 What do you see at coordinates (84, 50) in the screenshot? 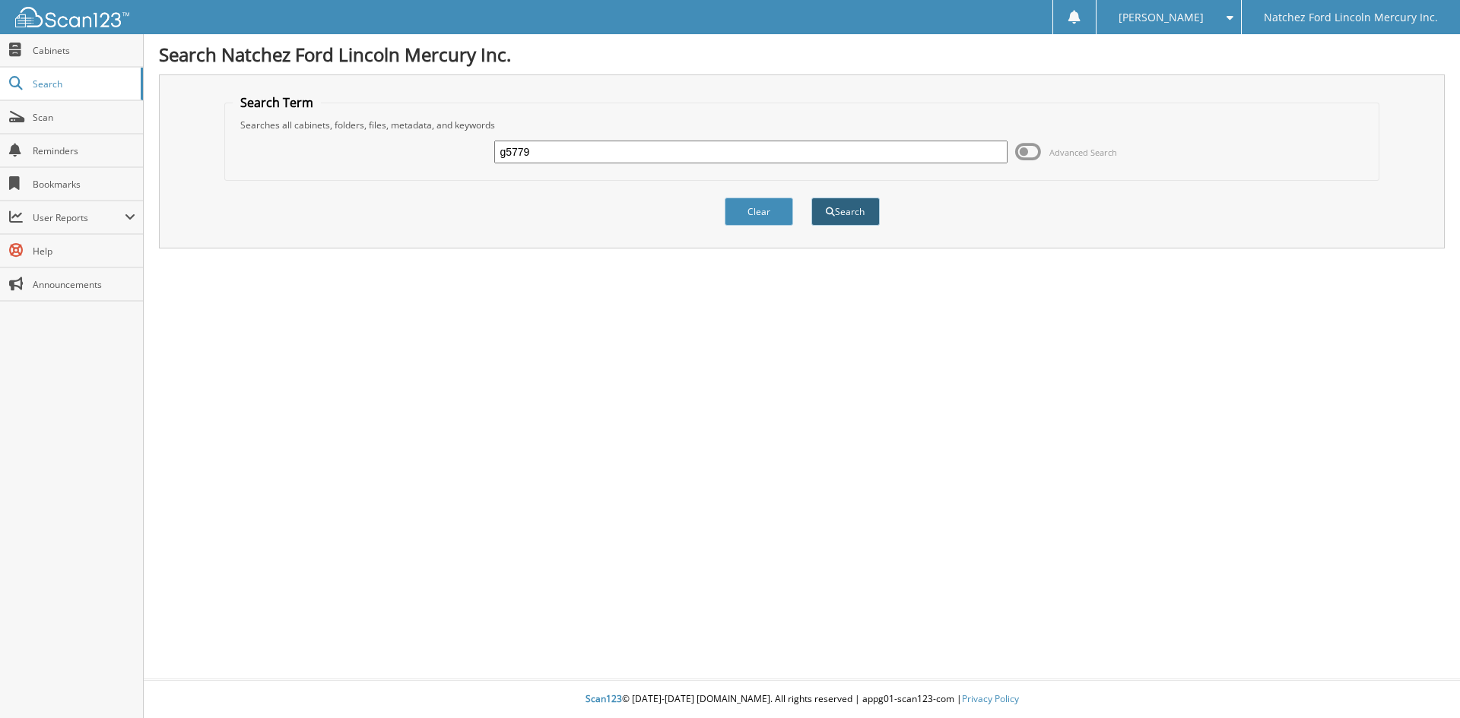
I see `span: Cabinets` at bounding box center [84, 50].